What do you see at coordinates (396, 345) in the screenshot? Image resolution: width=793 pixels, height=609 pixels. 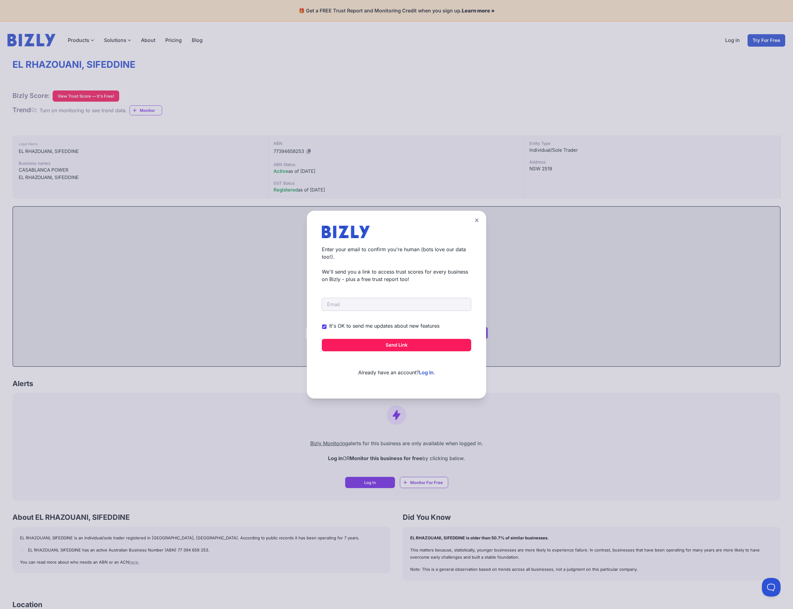 I see `button: Send Link` at bounding box center [396, 345].